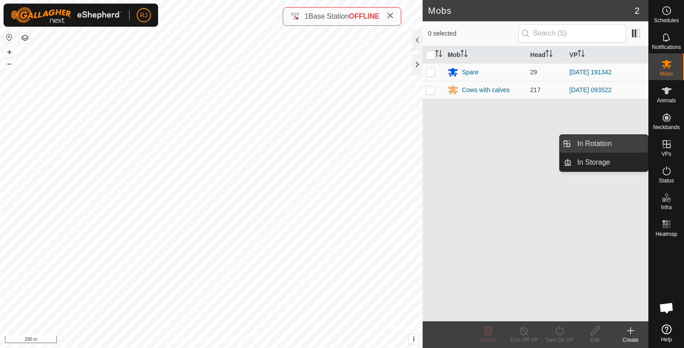 This screenshot has height=348, width=684. I want to click on span: OFFLINE, so click(364, 16).